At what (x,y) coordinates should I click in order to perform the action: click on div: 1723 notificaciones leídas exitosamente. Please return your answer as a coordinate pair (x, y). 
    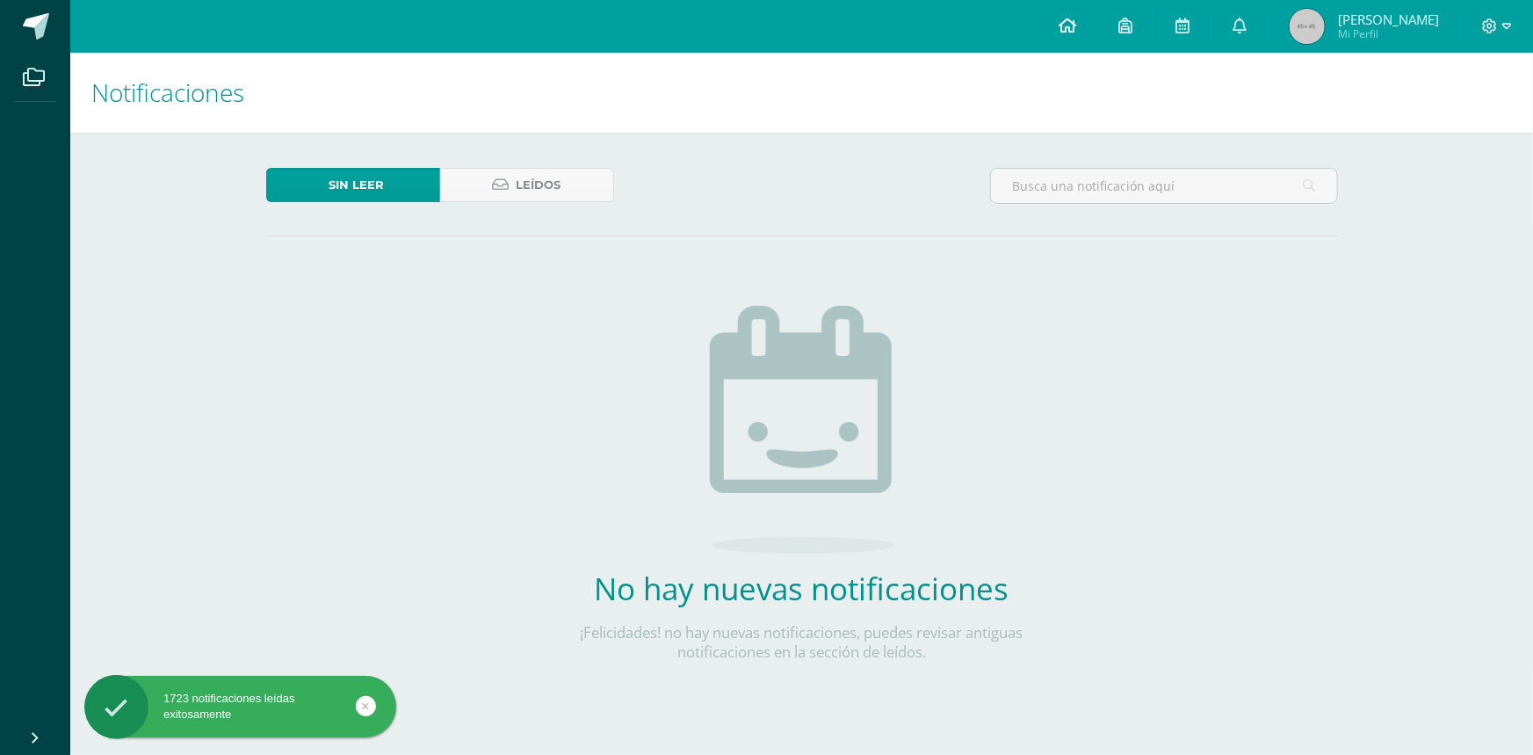
    Looking at the image, I should click on (240, 706).